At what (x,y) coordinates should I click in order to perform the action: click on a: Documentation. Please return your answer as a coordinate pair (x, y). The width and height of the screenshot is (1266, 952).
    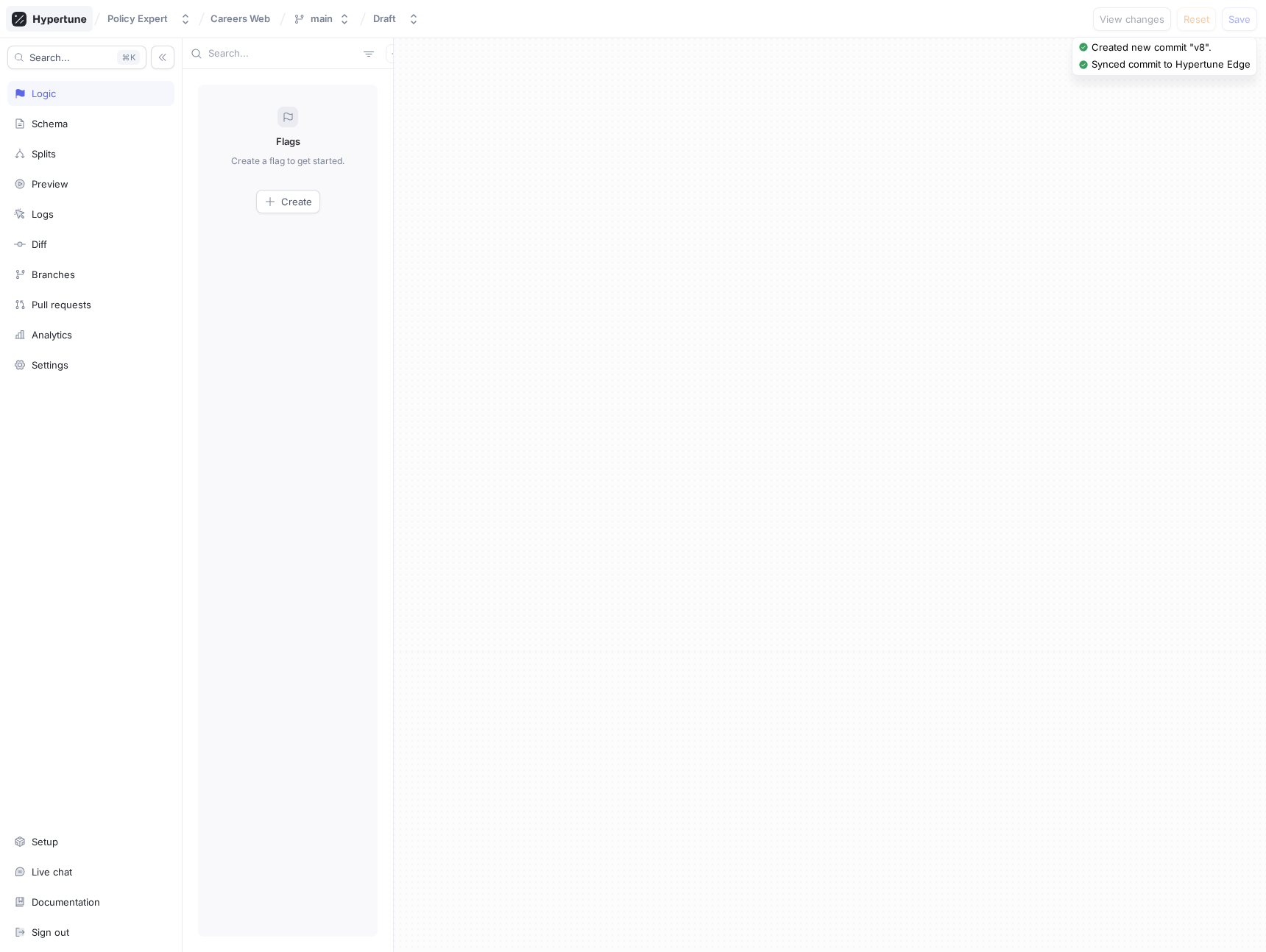
    Looking at the image, I should click on (91, 902).